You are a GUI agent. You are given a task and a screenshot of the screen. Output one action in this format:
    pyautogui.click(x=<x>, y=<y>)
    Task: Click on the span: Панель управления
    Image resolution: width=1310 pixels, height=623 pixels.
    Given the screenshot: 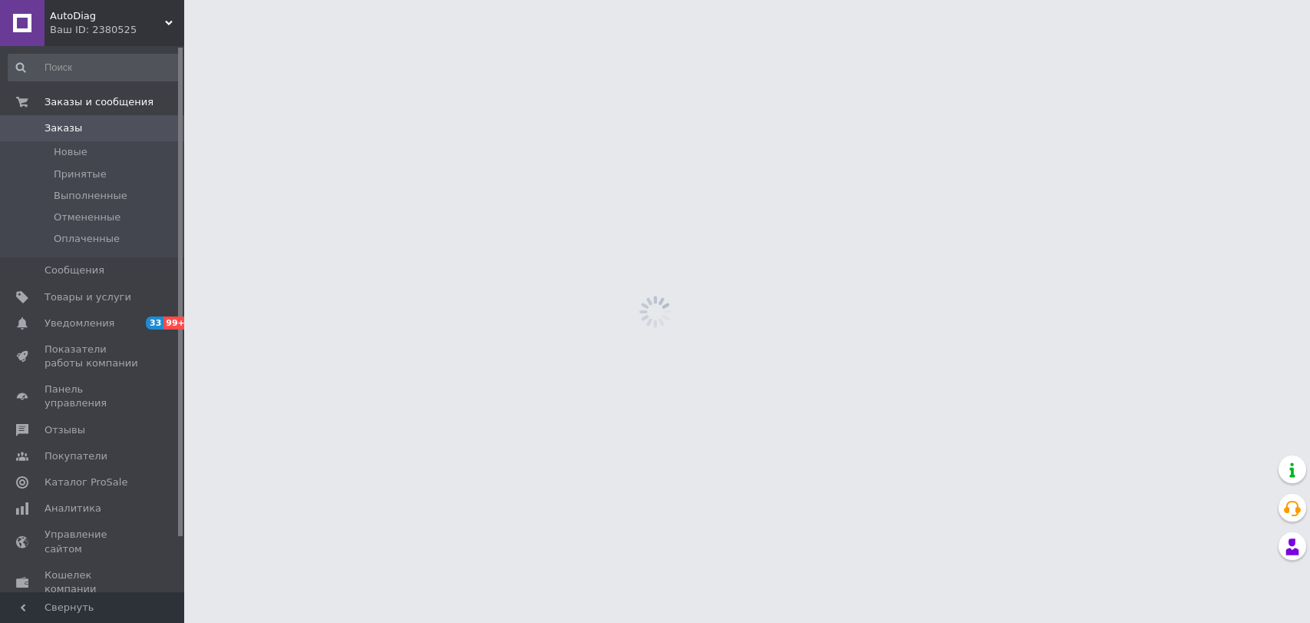 What is the action you would take?
    pyautogui.click(x=93, y=396)
    